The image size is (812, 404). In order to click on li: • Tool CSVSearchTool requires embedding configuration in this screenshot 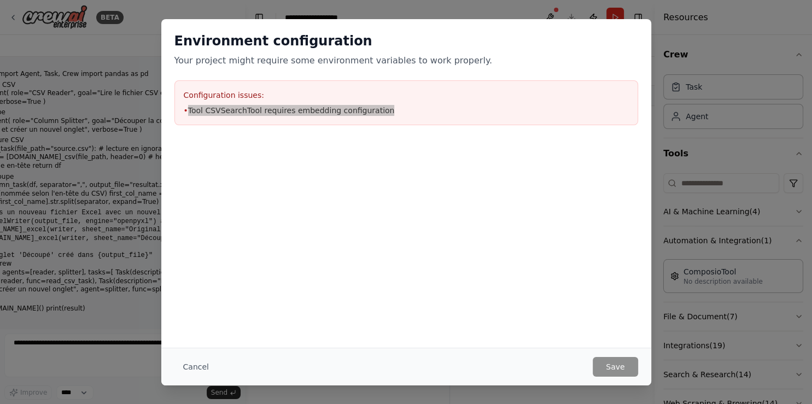, I will do `click(406, 110)`.